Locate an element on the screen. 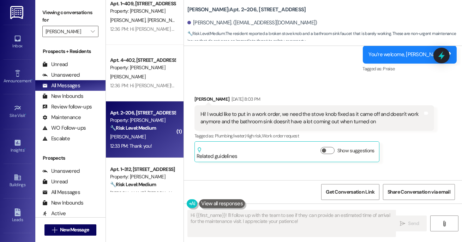  a: Inbox is located at coordinates (18, 42).